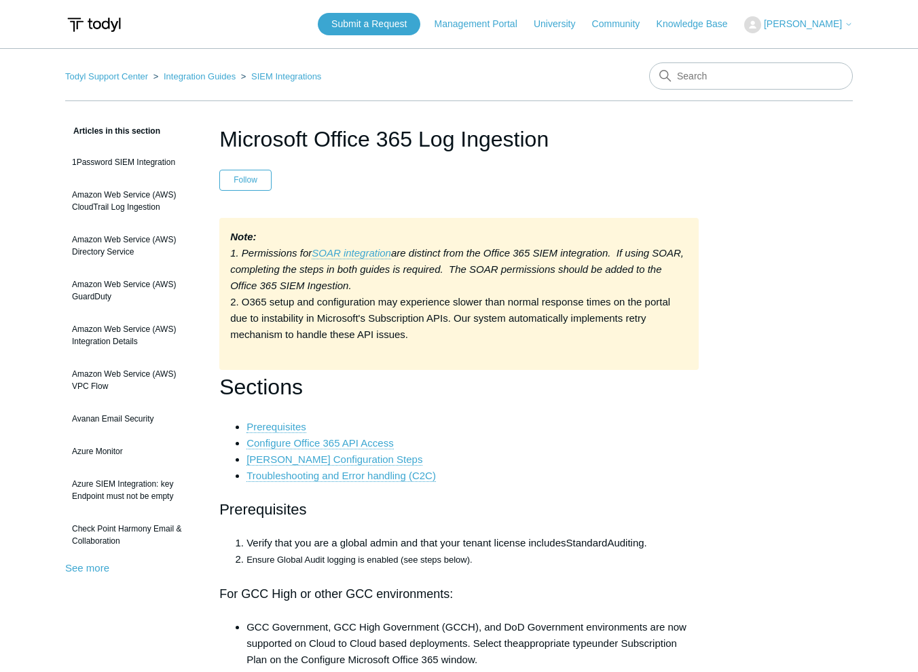 The image size is (918, 672). I want to click on span: Standard, so click(586, 542).